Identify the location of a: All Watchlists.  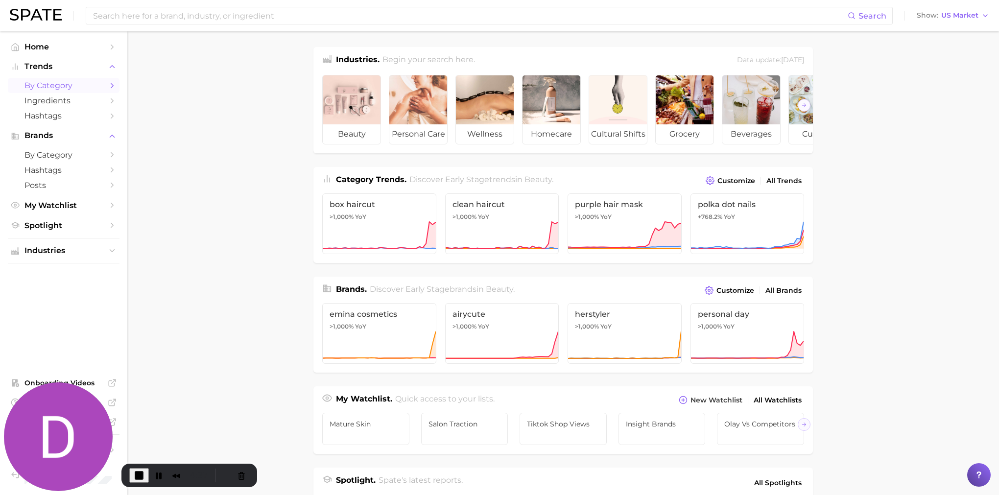
(778, 400).